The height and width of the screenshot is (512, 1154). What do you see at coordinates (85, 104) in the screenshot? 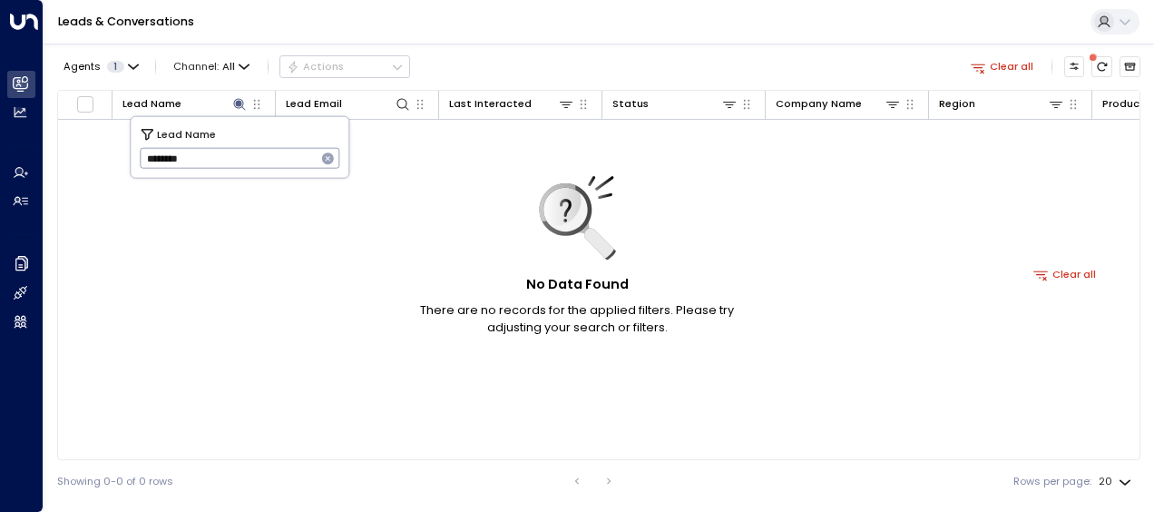
I see `span: Toggle select all` at bounding box center [85, 104].